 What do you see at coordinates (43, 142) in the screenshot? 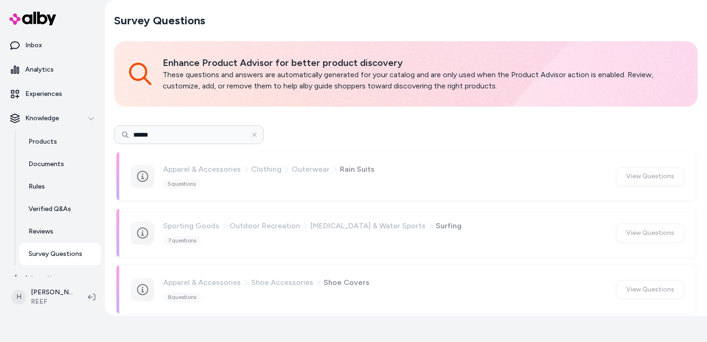
I see `p: Products` at bounding box center [43, 142].